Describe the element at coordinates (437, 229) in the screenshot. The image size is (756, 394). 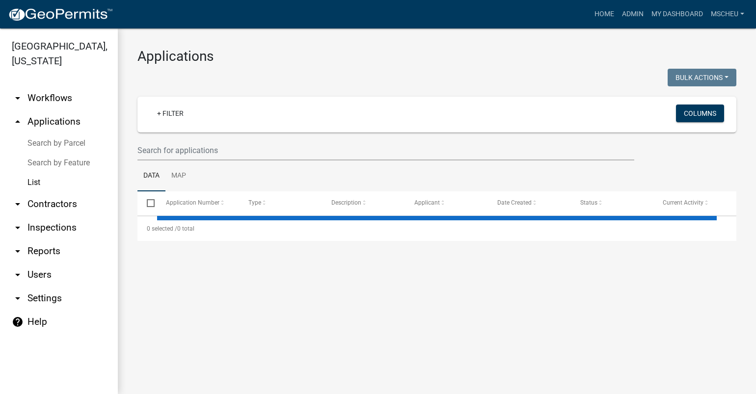
I see `div: 0 total` at that location.